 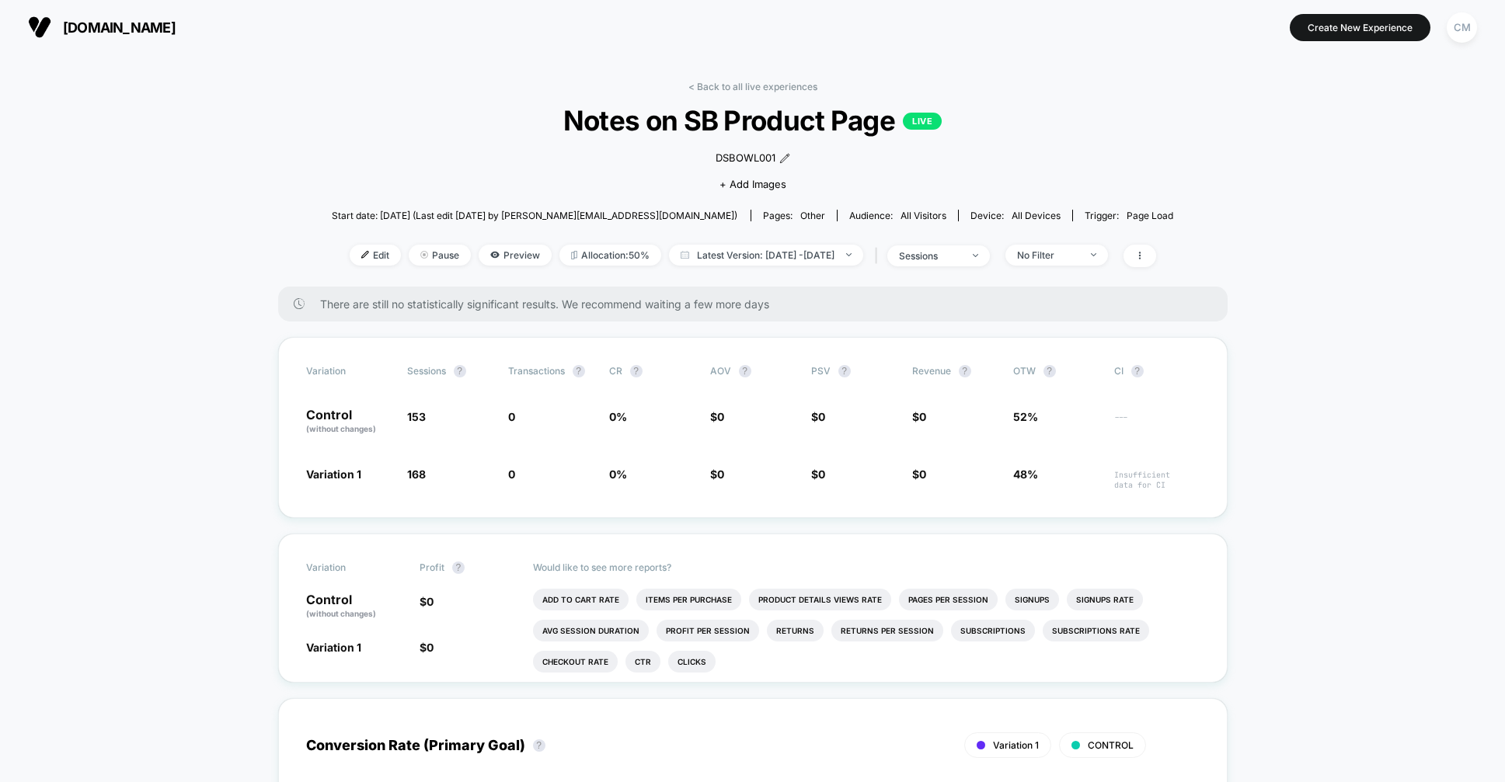 What do you see at coordinates (416, 474) in the screenshot?
I see `span: 168` at bounding box center [416, 474].